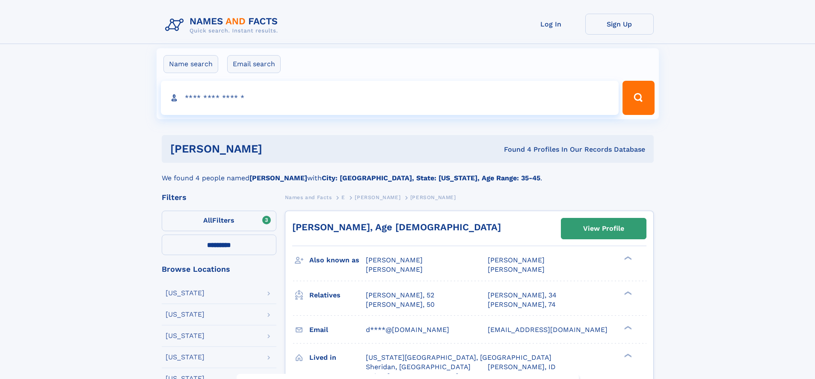  What do you see at coordinates (619, 24) in the screenshot?
I see `a: Sign Up` at bounding box center [619, 24].